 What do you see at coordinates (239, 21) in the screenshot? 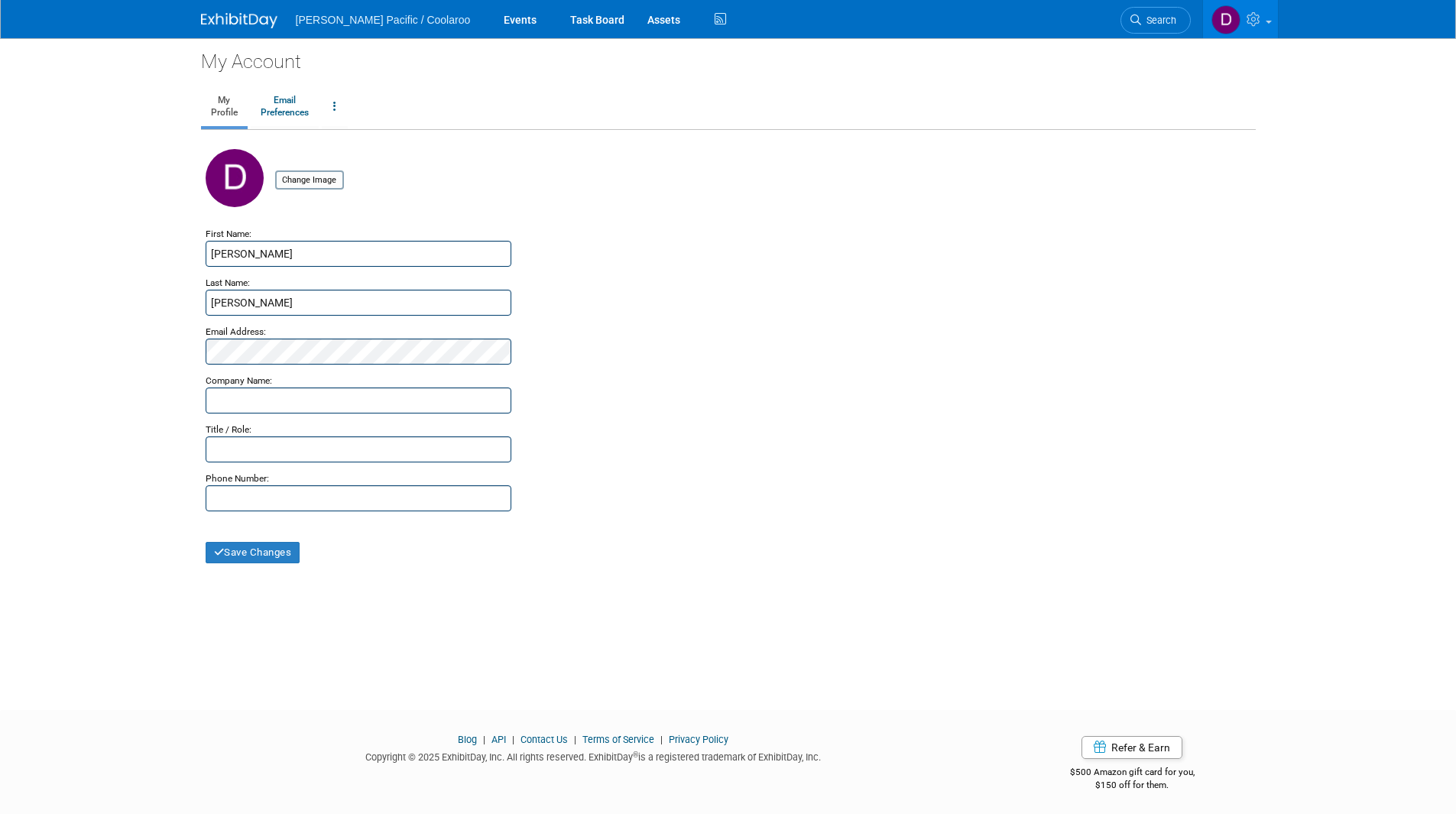
I see `img: ExhibitDay` at bounding box center [239, 21].